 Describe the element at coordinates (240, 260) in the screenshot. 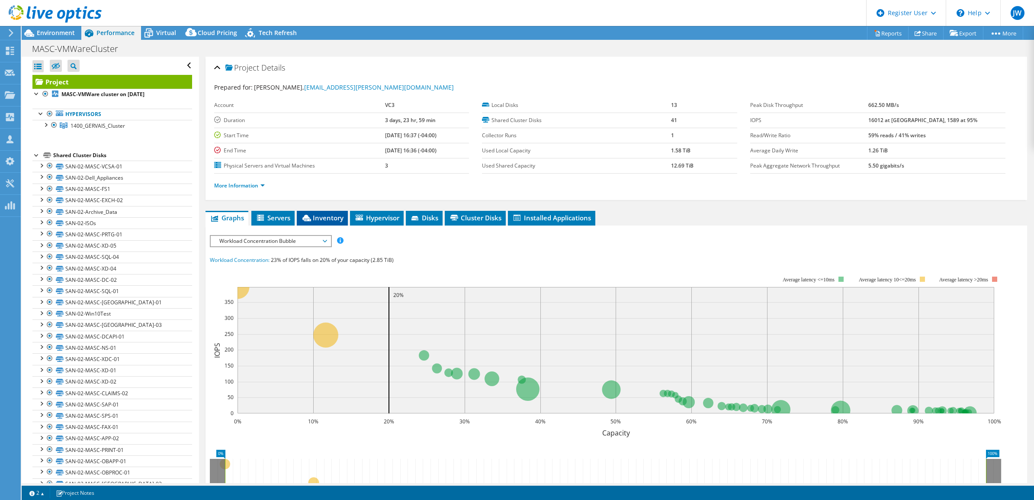

I see `span: Workload Concentration:` at that location.